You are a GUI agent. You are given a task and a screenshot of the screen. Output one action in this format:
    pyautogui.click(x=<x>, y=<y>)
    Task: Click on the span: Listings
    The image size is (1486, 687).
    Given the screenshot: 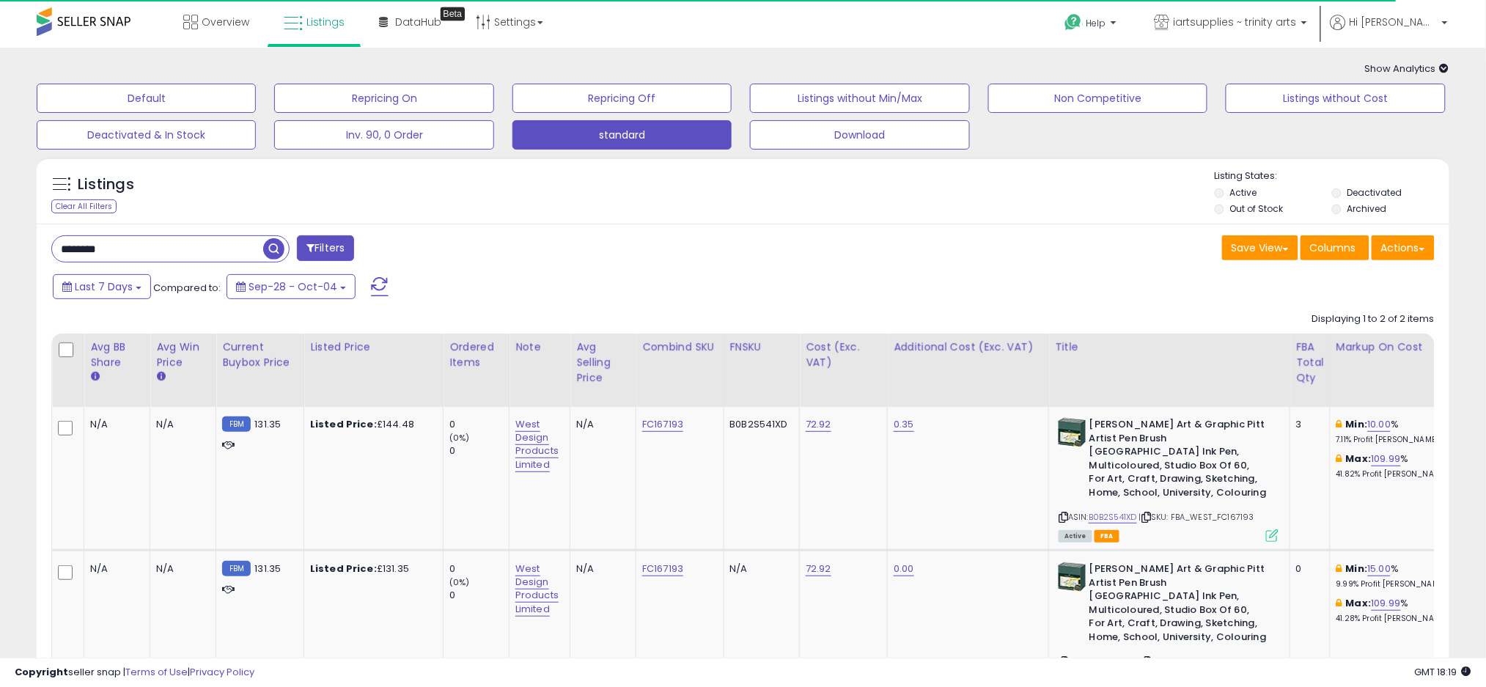 What is the action you would take?
    pyautogui.click(x=326, y=22)
    